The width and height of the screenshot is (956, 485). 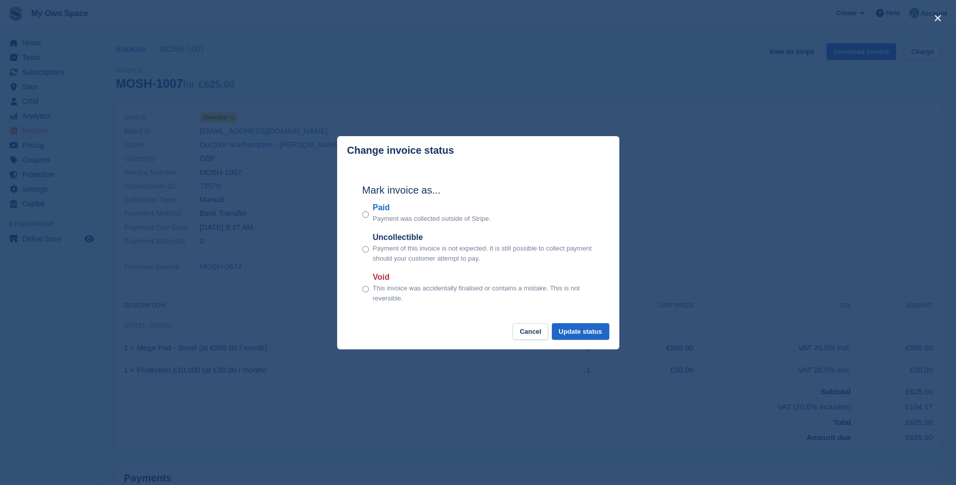 What do you see at coordinates (483, 277) in the screenshot?
I see `label: Void` at bounding box center [483, 277].